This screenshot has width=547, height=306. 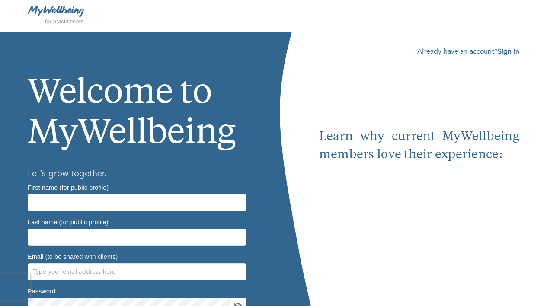 I want to click on b: Sign In, so click(x=509, y=51).